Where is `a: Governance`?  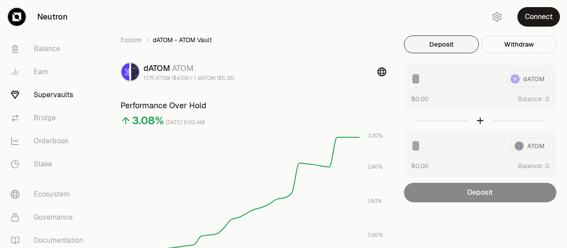
a: Governance is located at coordinates (50, 217).